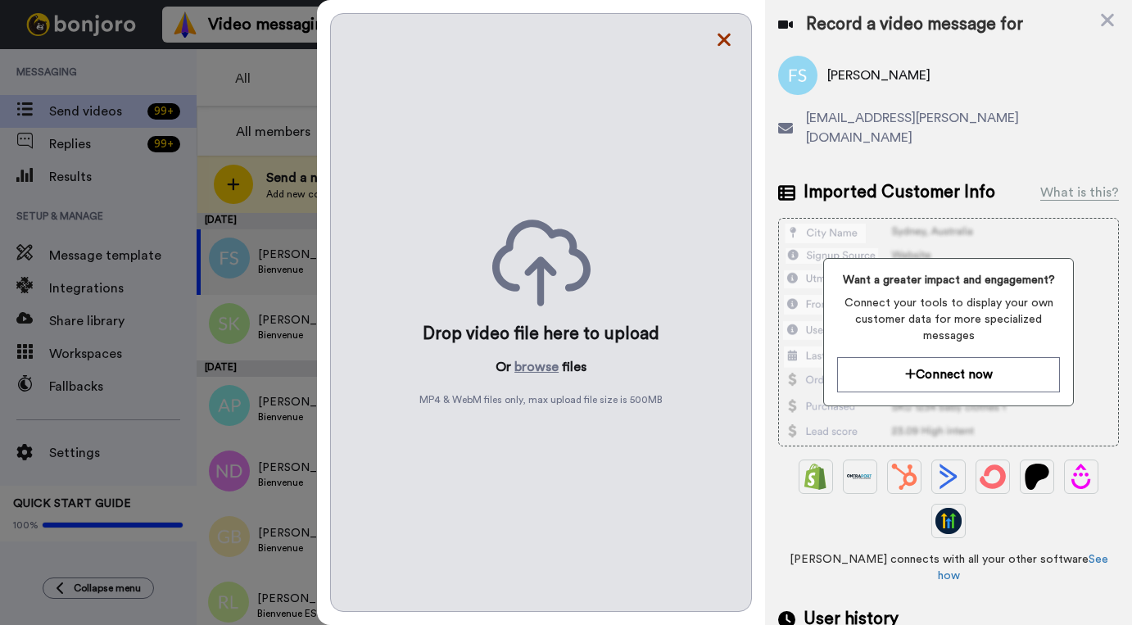 This screenshot has height=625, width=1132. What do you see at coordinates (860, 477) in the screenshot?
I see `img: Ontraport` at bounding box center [860, 477].